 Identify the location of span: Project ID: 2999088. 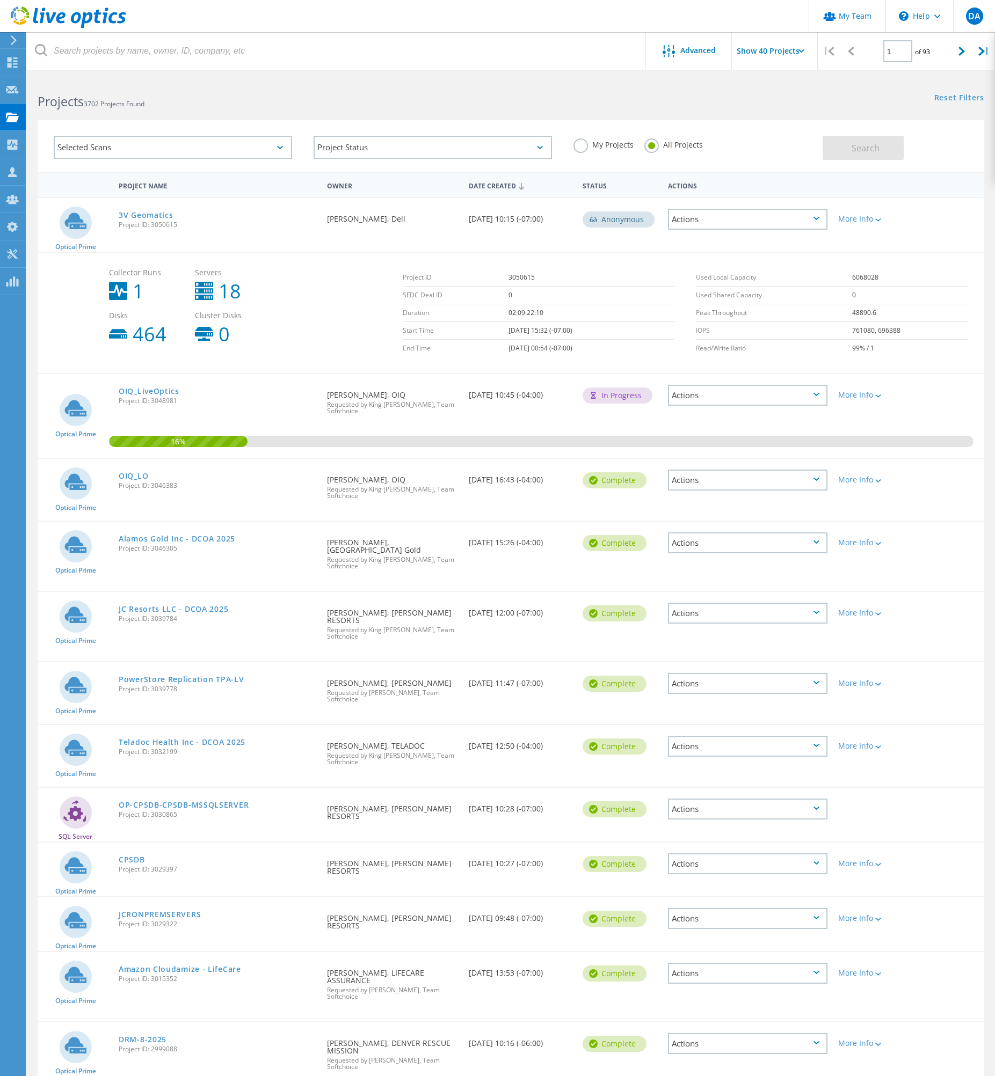
(217, 1049).